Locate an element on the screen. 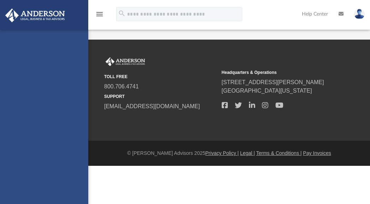 Image resolution: width=370 pixels, height=204 pixels. a: Privacy Policy | is located at coordinates (222, 153).